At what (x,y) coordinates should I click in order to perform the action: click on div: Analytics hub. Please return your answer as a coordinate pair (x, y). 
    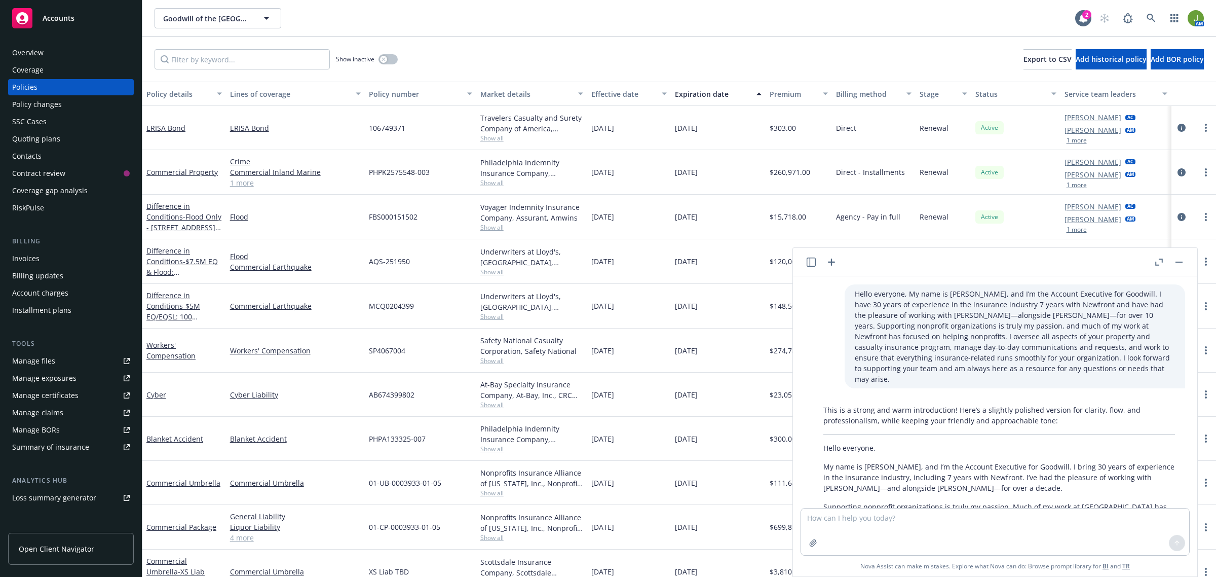
    Looking at the image, I should click on (71, 480).